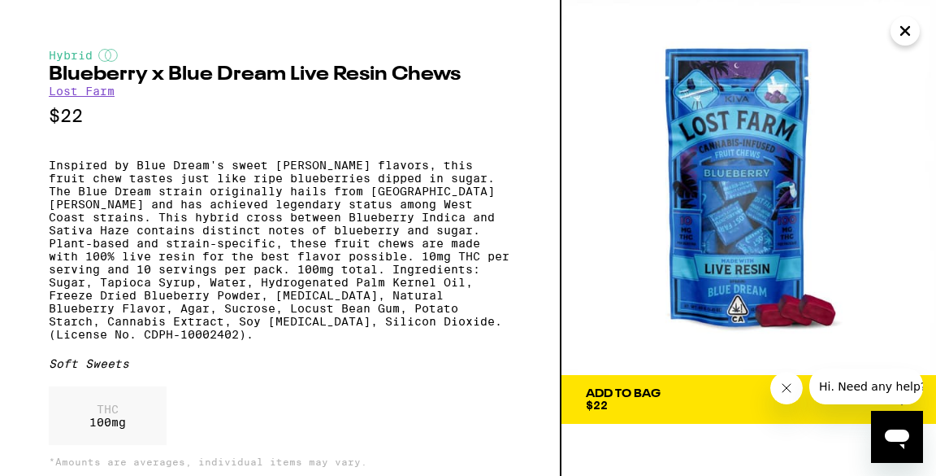  Describe the element at coordinates (624, 393) in the screenshot. I see `div: Add To Bag` at that location.